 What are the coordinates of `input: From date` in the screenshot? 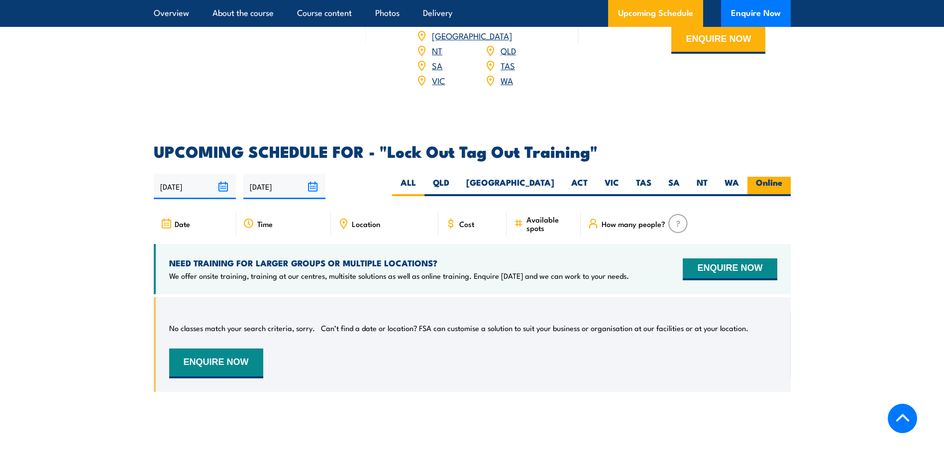 It's located at (195, 186).